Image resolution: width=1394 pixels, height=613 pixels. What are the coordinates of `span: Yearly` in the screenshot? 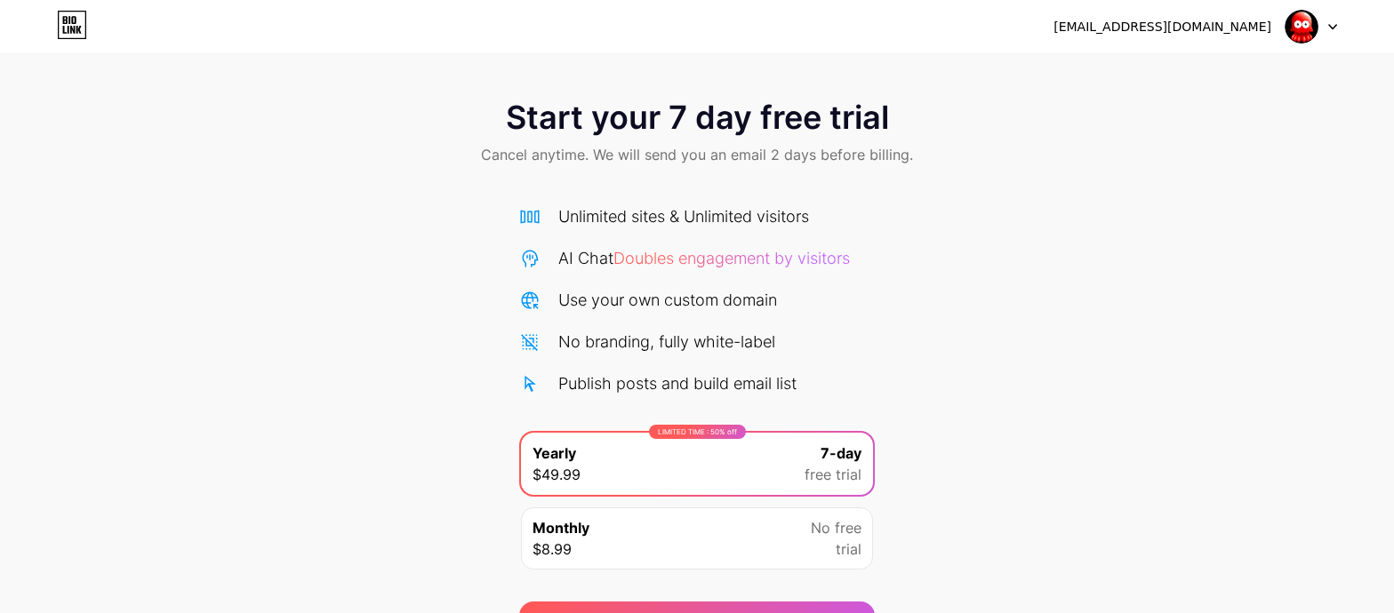 It's located at (554, 453).